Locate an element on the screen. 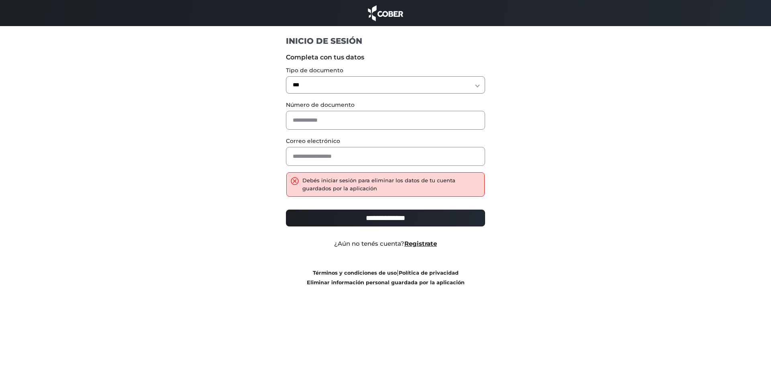  a: Registrate is located at coordinates (421, 243).